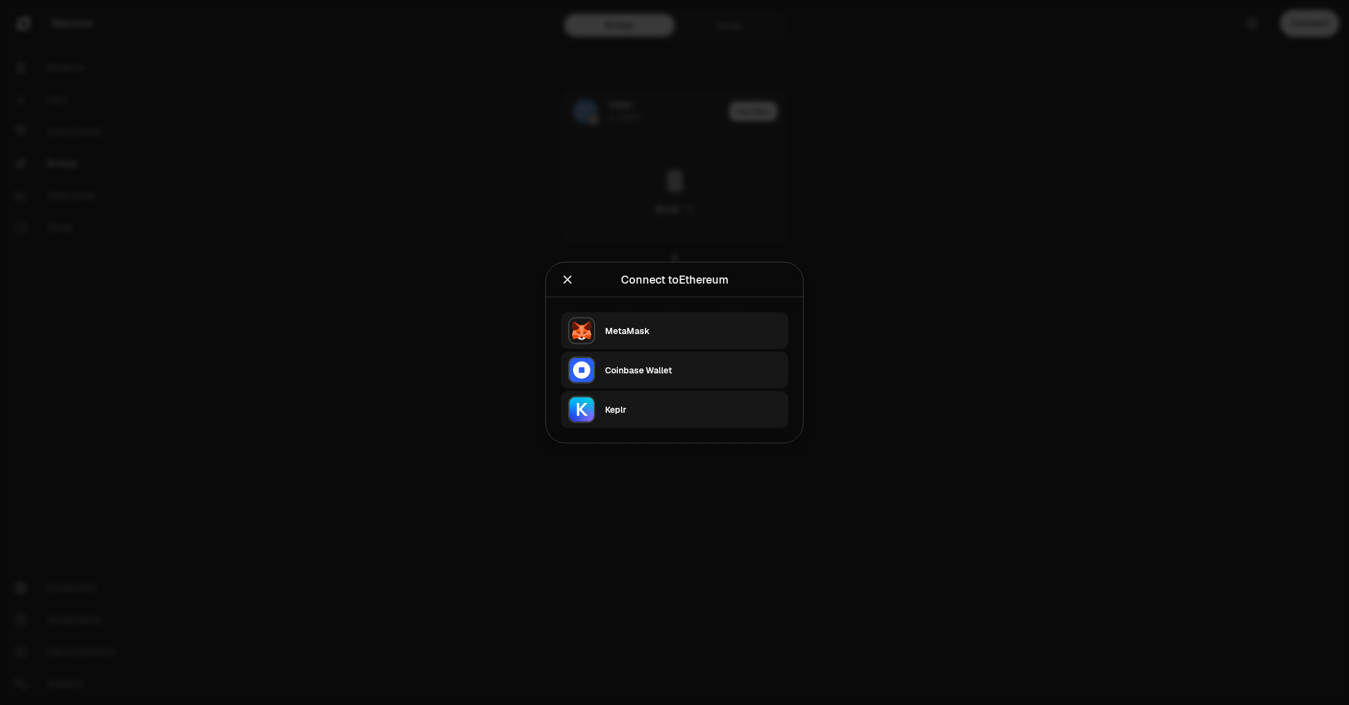  I want to click on button: Close, so click(568, 280).